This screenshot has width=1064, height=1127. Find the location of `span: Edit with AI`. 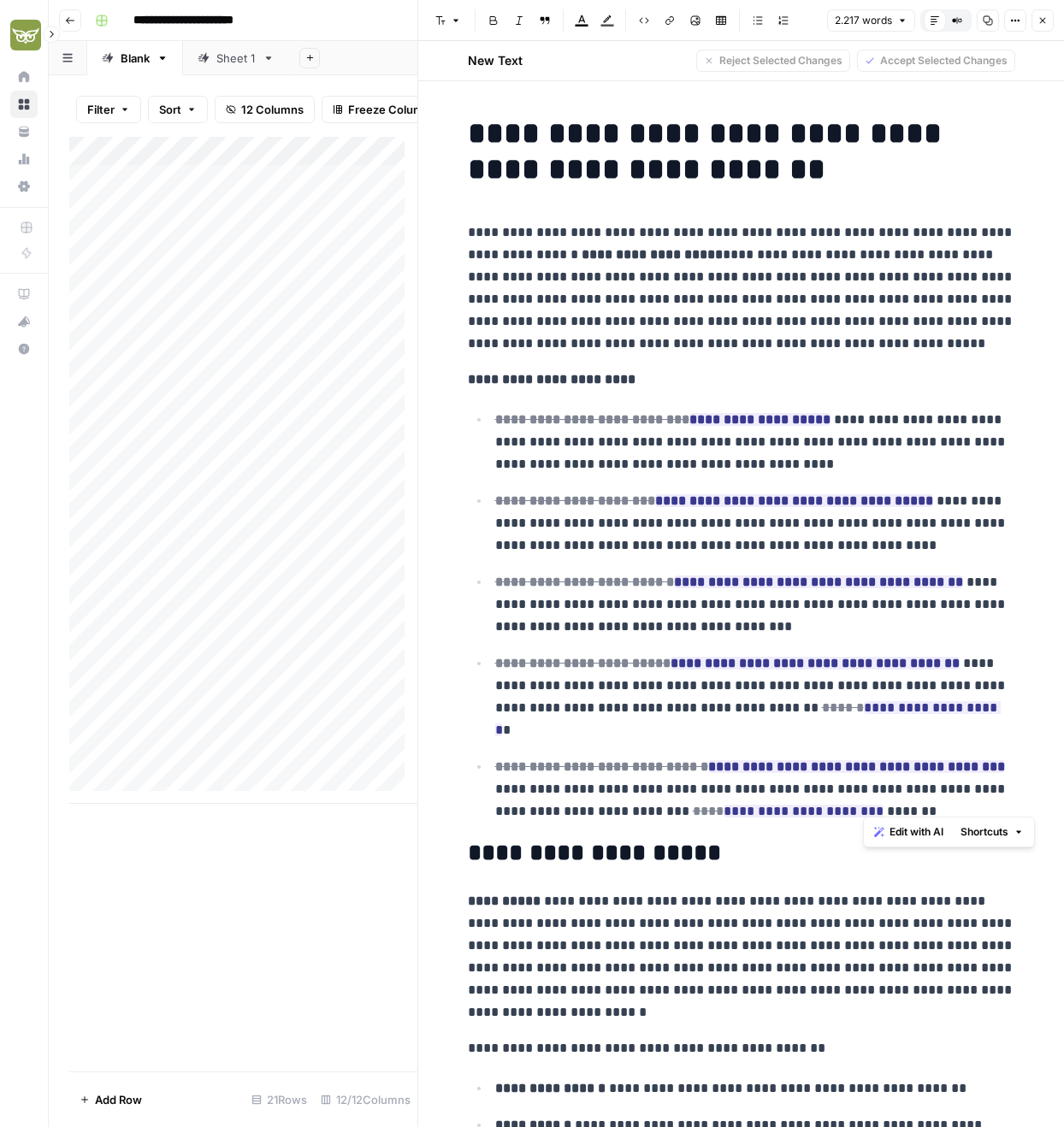

span: Edit with AI is located at coordinates (916, 832).